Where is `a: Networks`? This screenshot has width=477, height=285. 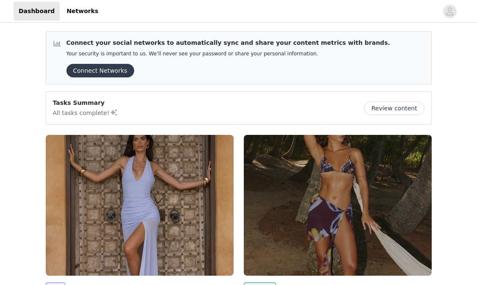 a: Networks is located at coordinates (82, 11).